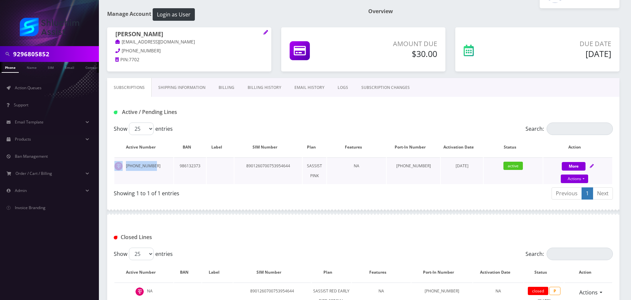  Describe the element at coordinates (233, 15) in the screenshot. I see `h1: Manage Account` at that location.